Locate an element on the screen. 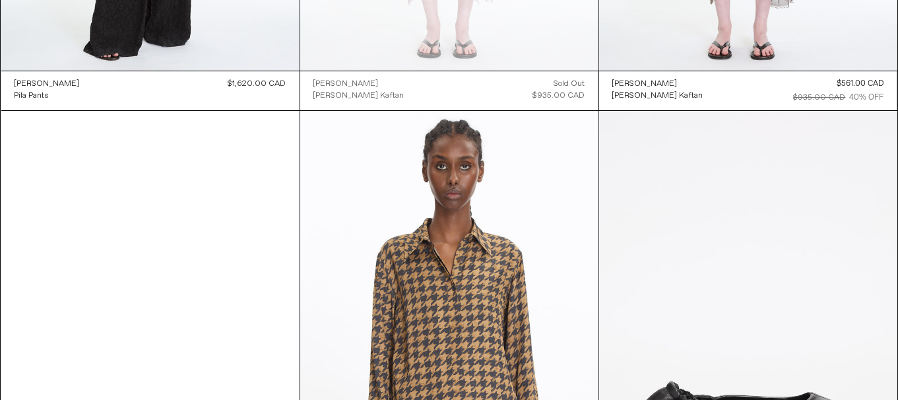  div: Pila Pants is located at coordinates (32, 96).